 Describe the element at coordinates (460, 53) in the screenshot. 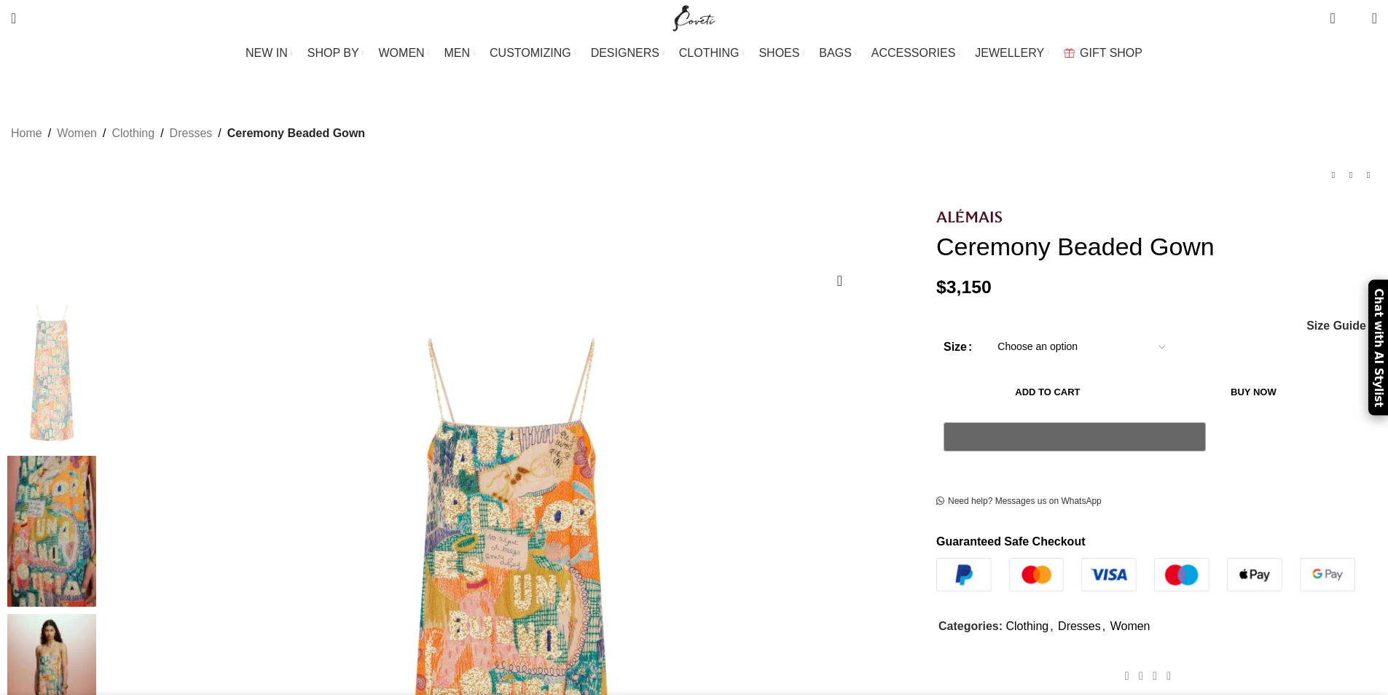

I see `a: MEN` at that location.